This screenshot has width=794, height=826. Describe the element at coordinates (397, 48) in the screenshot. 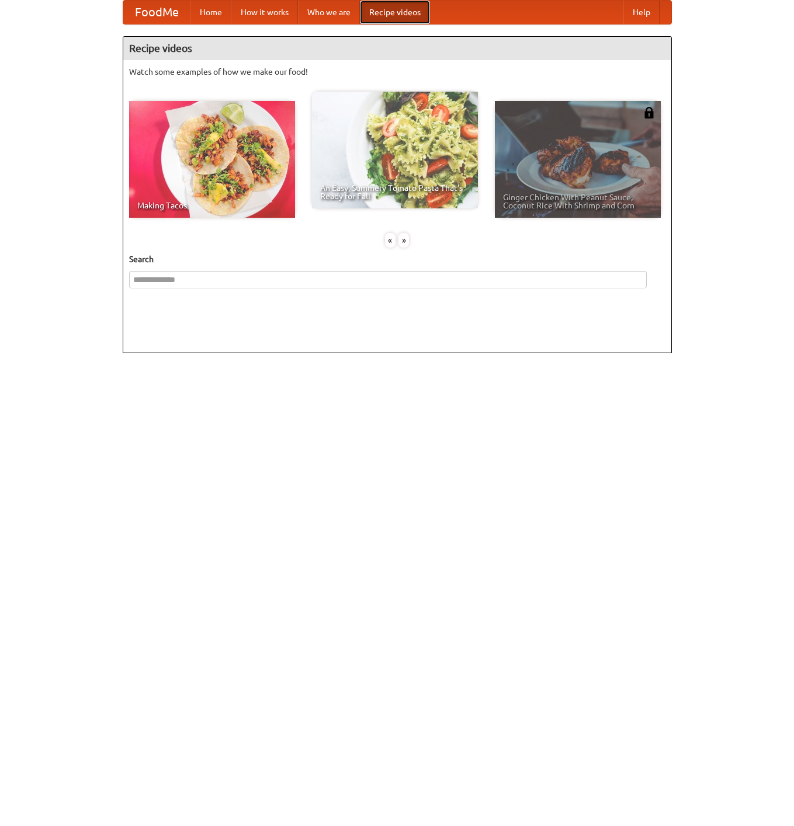

I see `h4: Recipe videos` at that location.